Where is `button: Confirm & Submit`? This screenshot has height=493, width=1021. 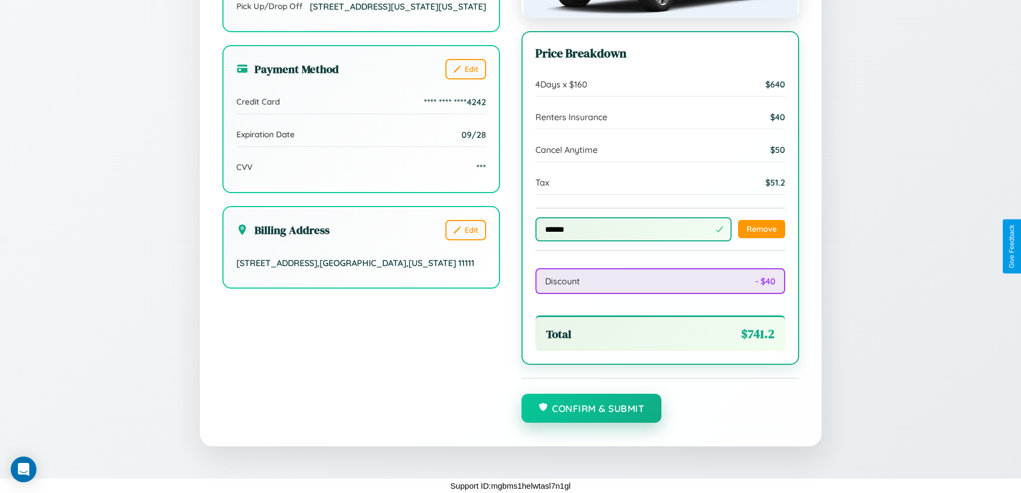 button: Confirm & Submit is located at coordinates (592, 408).